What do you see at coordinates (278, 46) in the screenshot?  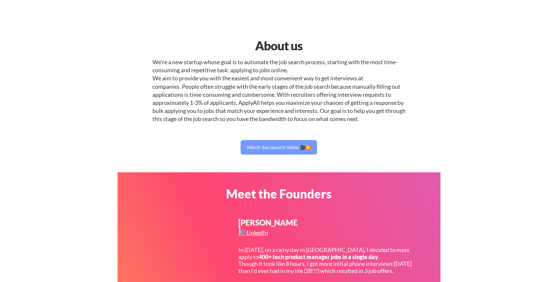 I see `div: About us` at bounding box center [278, 46].